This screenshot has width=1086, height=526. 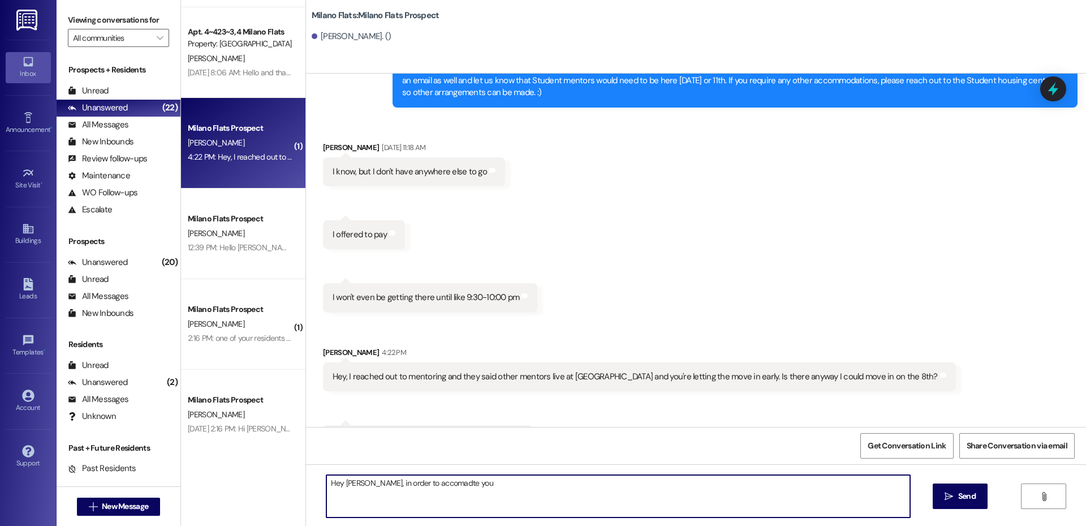 What do you see at coordinates (907, 445) in the screenshot?
I see `span: Get Conversation Link` at bounding box center [907, 445].